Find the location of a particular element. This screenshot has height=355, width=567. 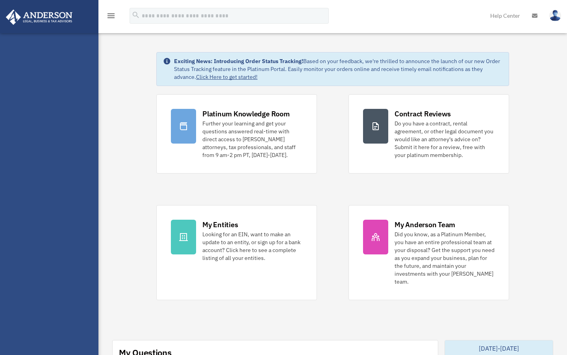

div: Based on your feedback, we're thrilled to announce the launch of our new Order Status Tracking fe... is located at coordinates (338, 69).